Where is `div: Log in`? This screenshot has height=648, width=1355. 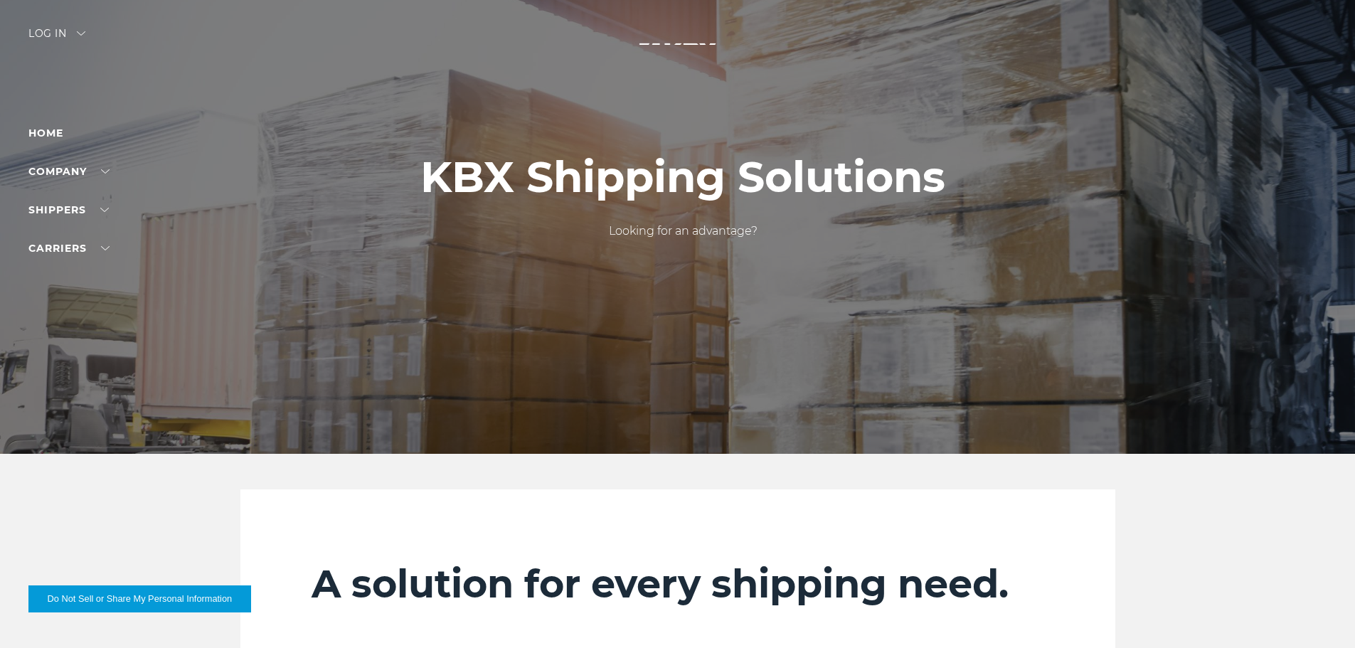
div: Log in is located at coordinates (57, 38).